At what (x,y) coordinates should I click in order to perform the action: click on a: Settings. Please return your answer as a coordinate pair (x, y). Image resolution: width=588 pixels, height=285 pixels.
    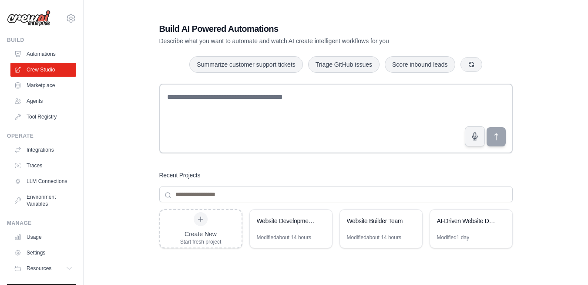
    Looking at the image, I should click on (43, 253).